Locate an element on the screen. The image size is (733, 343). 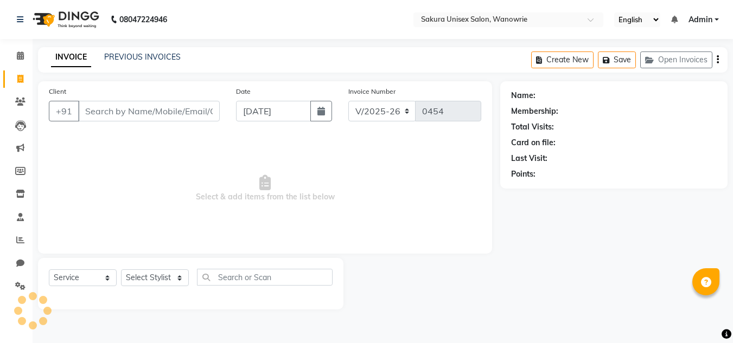
label: Date is located at coordinates (243, 92).